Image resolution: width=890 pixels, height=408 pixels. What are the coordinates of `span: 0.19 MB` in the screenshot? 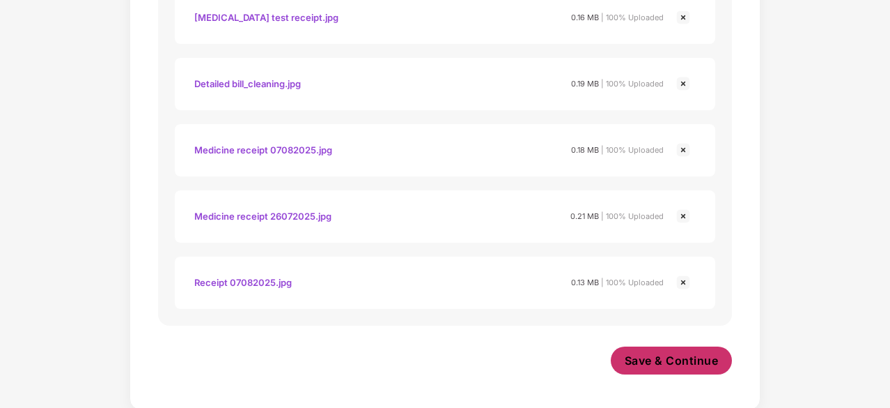 It's located at (585, 84).